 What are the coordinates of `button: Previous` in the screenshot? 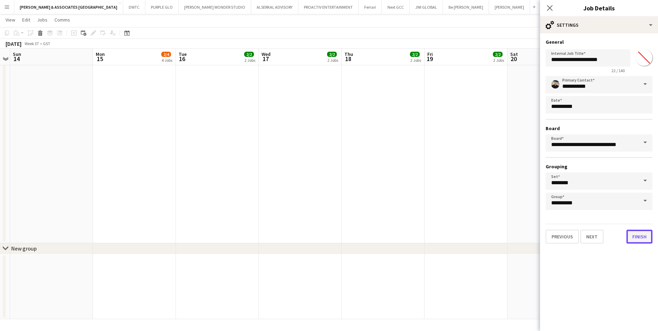 It's located at (563, 237).